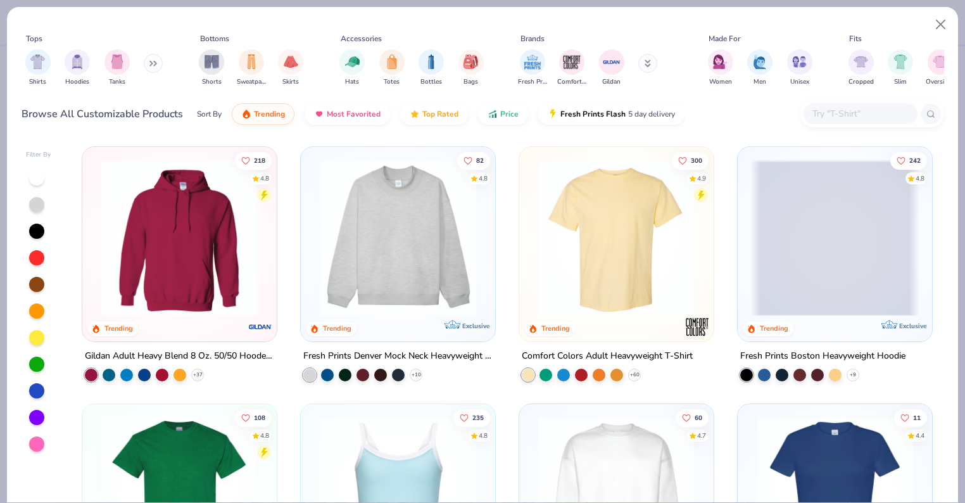 Image resolution: width=965 pixels, height=503 pixels. I want to click on span: Hats, so click(352, 82).